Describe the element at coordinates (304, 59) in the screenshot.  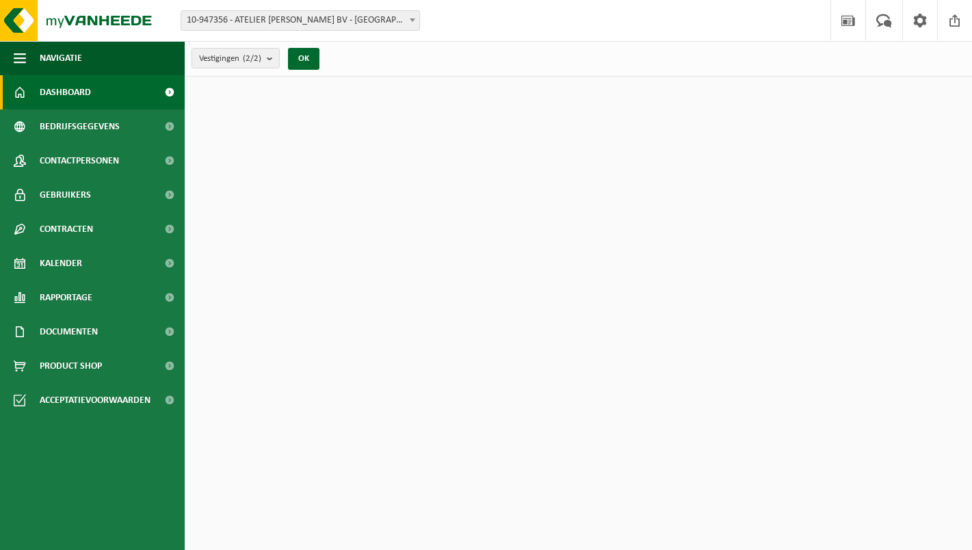
I see `button: OK` at that location.